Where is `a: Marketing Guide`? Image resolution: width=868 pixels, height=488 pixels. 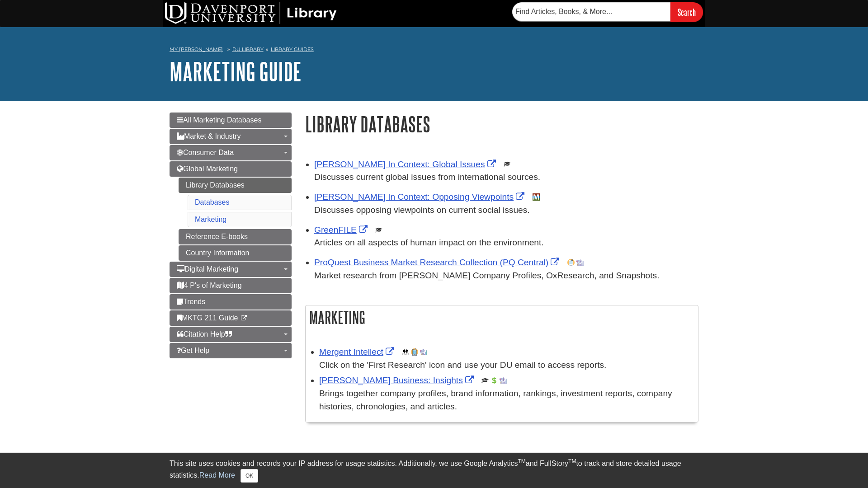 a: Marketing Guide is located at coordinates (235, 71).